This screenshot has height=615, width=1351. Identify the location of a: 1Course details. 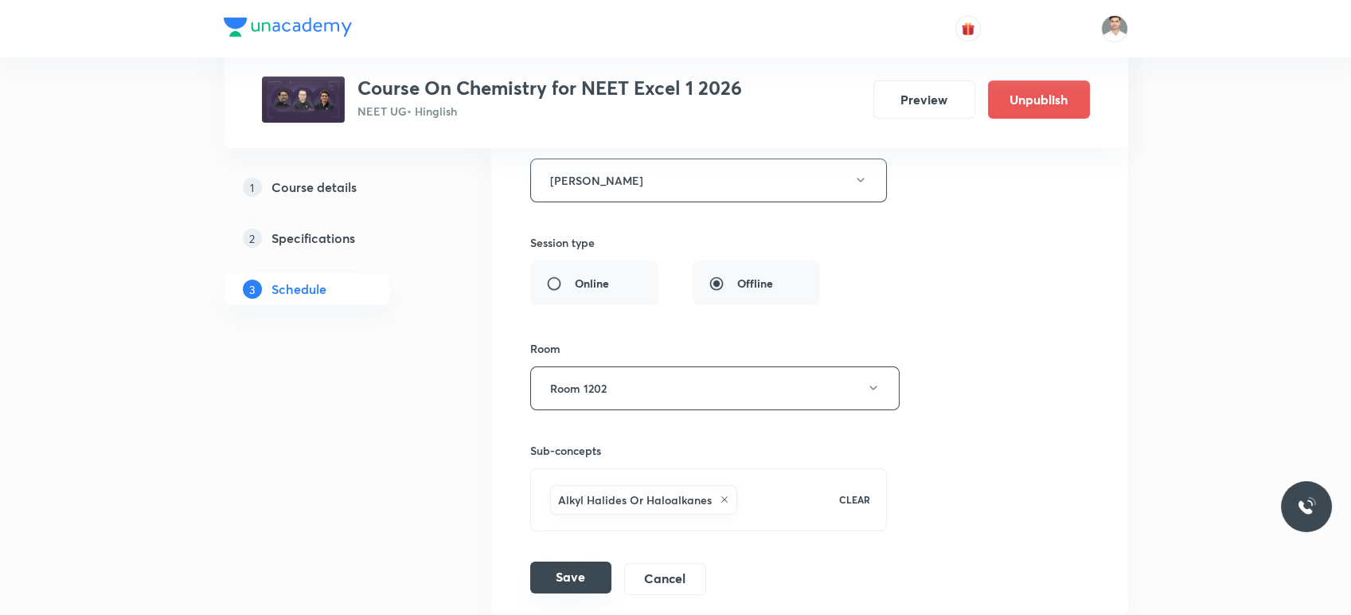
(332, 187).